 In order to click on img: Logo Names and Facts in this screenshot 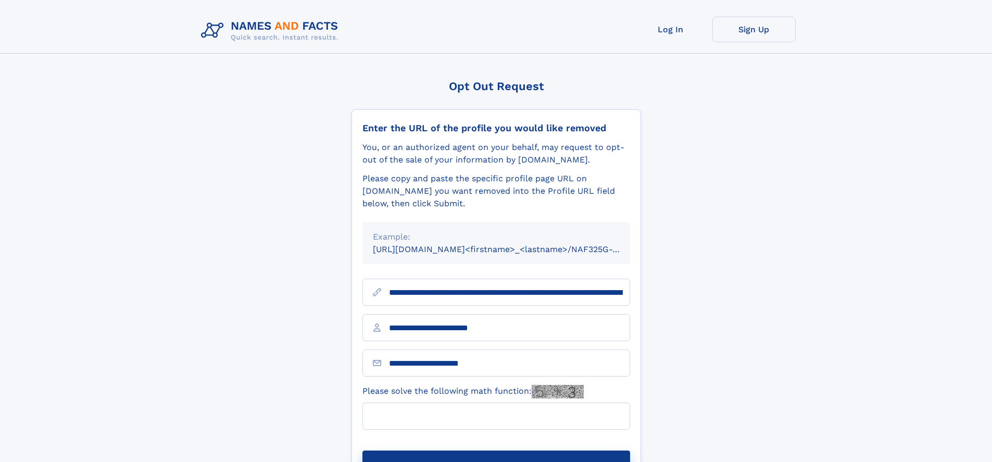, I will do `click(272, 31)`.